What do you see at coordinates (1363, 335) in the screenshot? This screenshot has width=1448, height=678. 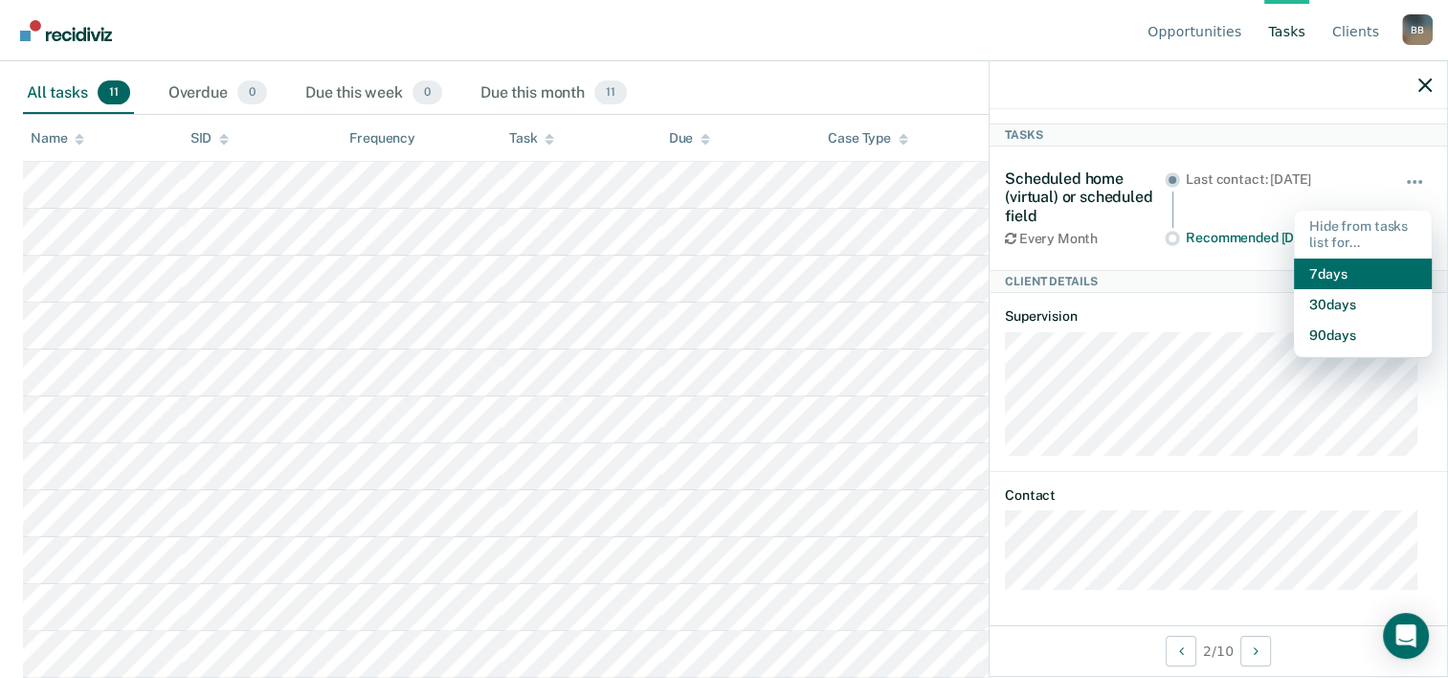 I see `button: 90 days` at bounding box center [1363, 335].